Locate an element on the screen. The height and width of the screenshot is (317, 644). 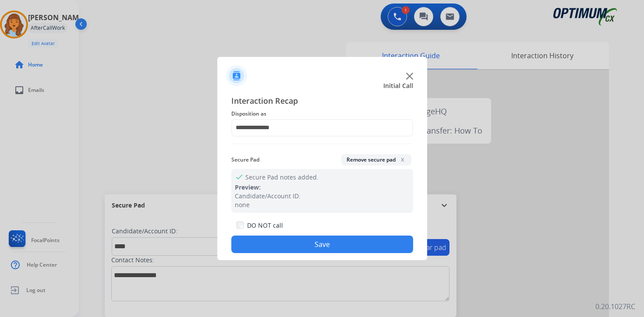
button: Save is located at coordinates (322, 245).